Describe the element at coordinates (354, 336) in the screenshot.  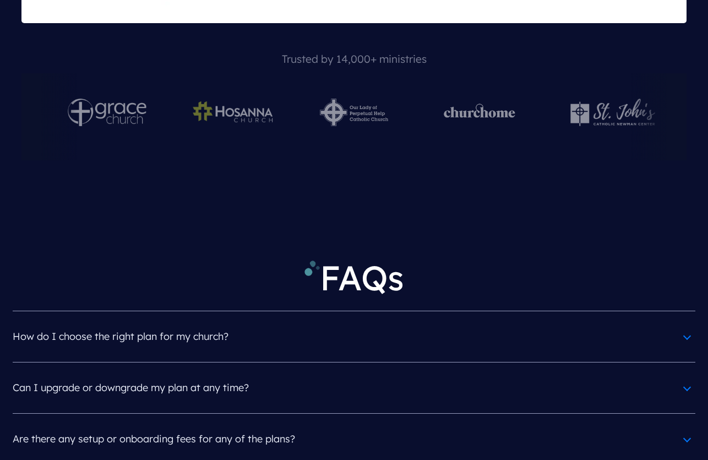
I see `h4: How do I choose the right plan for my church?` at that location.